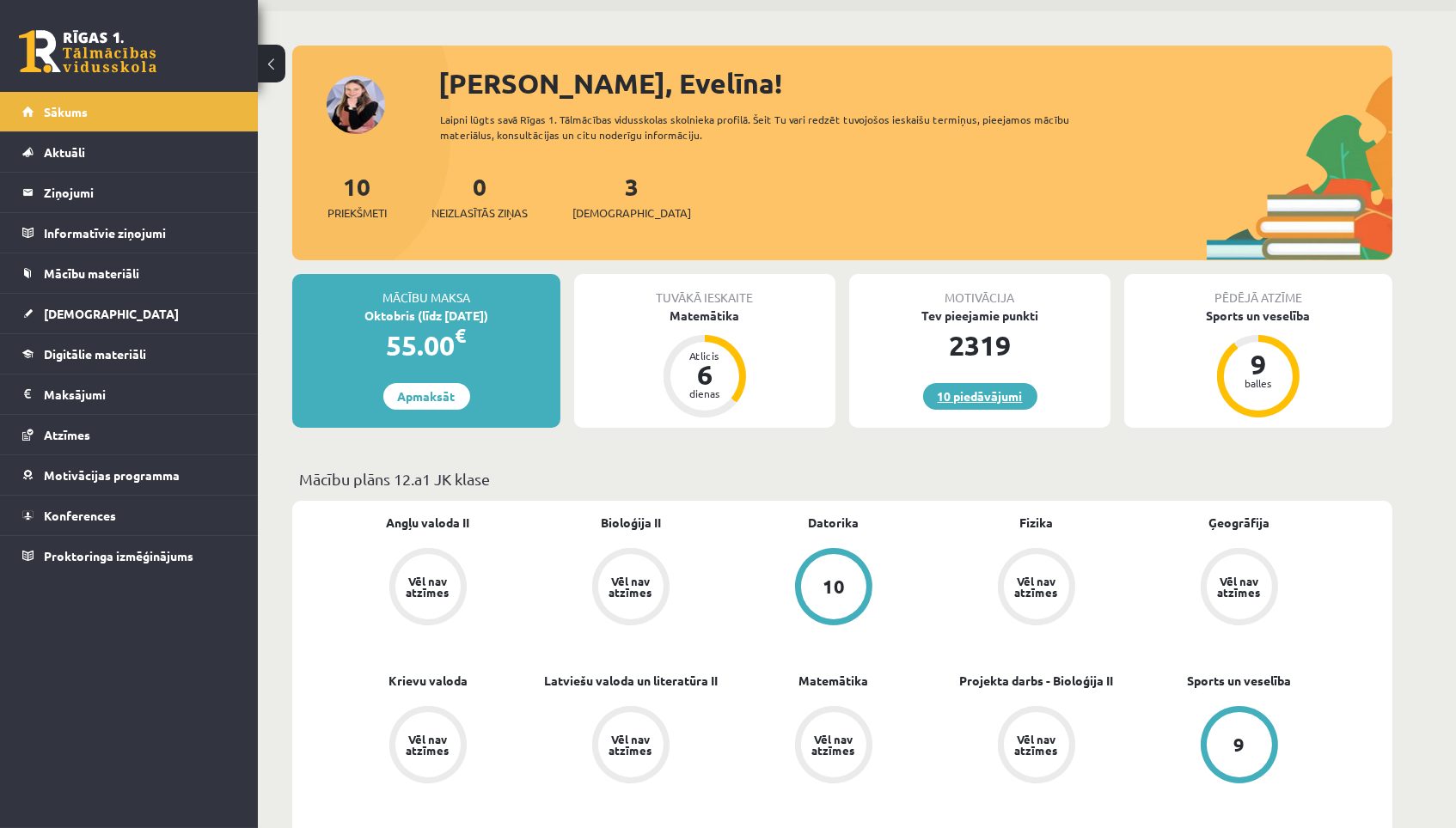 This screenshot has width=1456, height=828. What do you see at coordinates (112, 475) in the screenshot?
I see `span: Motivācijas programma` at bounding box center [112, 475].